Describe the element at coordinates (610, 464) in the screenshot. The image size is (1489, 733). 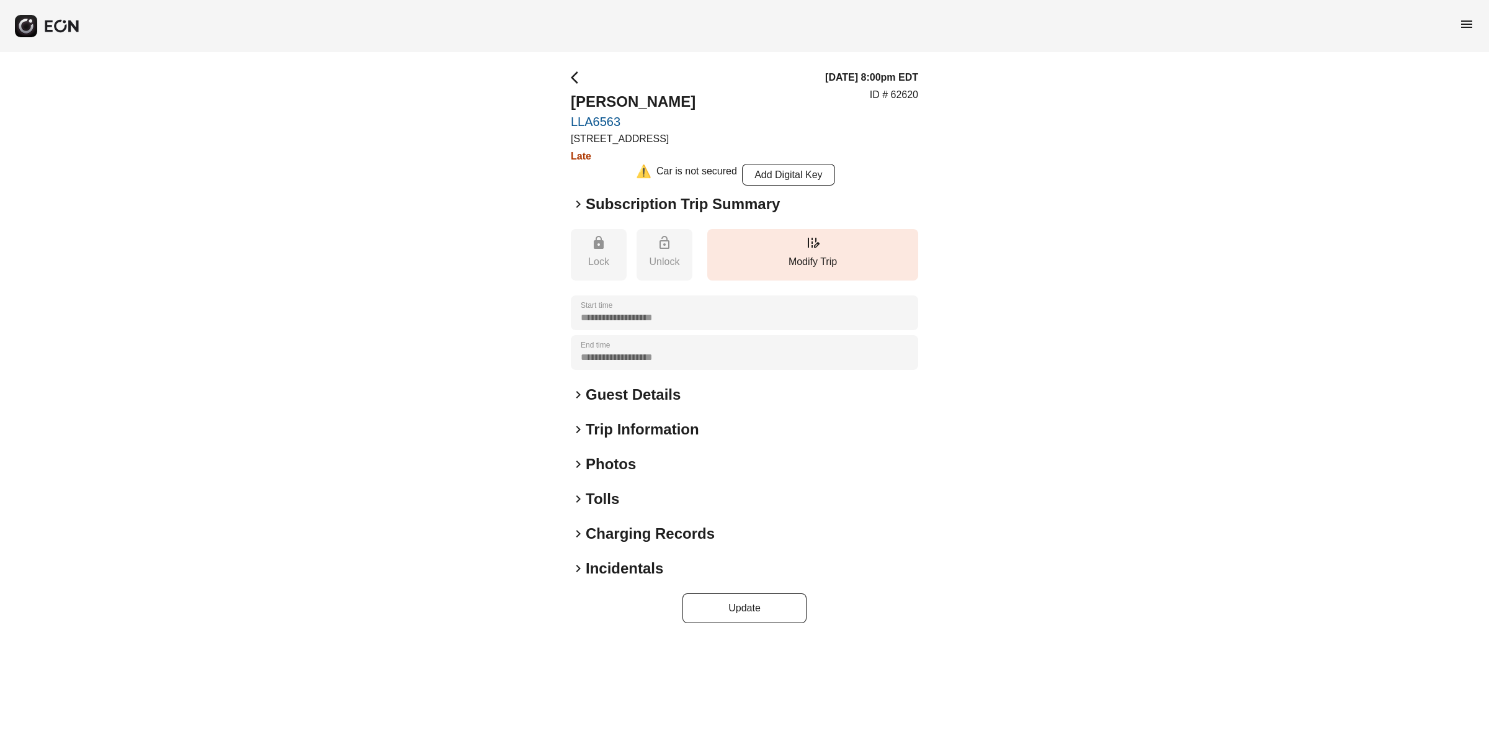
I see `h2: Photos` at that location.